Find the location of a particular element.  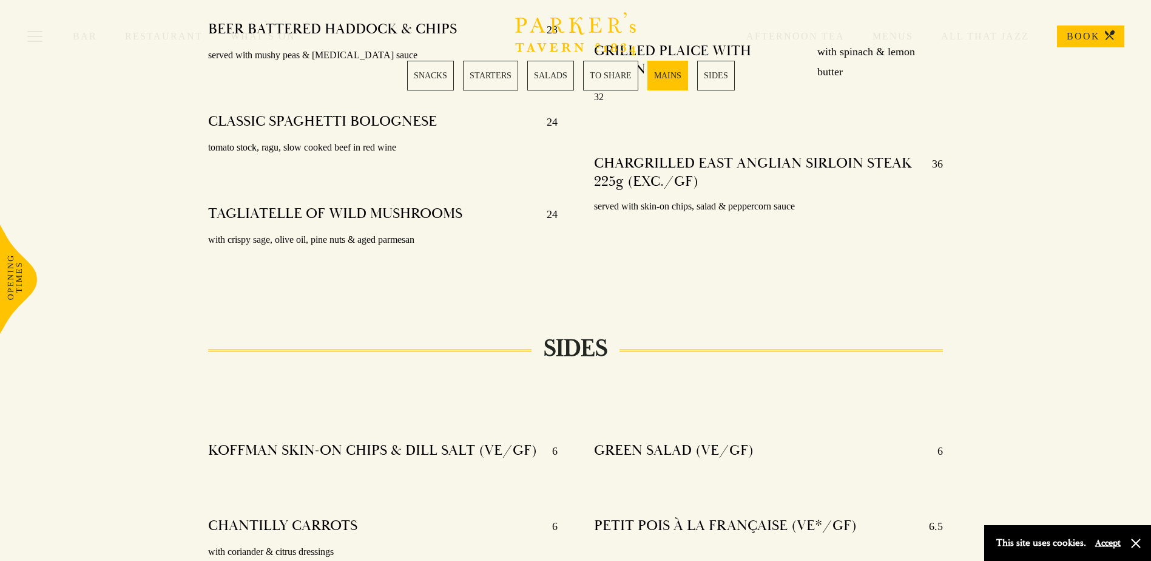

h4: CHARGRILLED EAST ANGLIAN SIRLOIN STEAK 225g (EXC./GF) is located at coordinates (757, 172).